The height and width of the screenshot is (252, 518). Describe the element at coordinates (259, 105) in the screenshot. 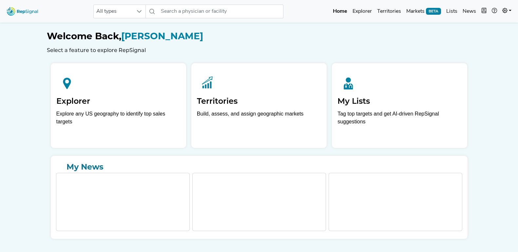

I see `a: TerritoriesBuild, assess, and assign geographic markets` at that location.